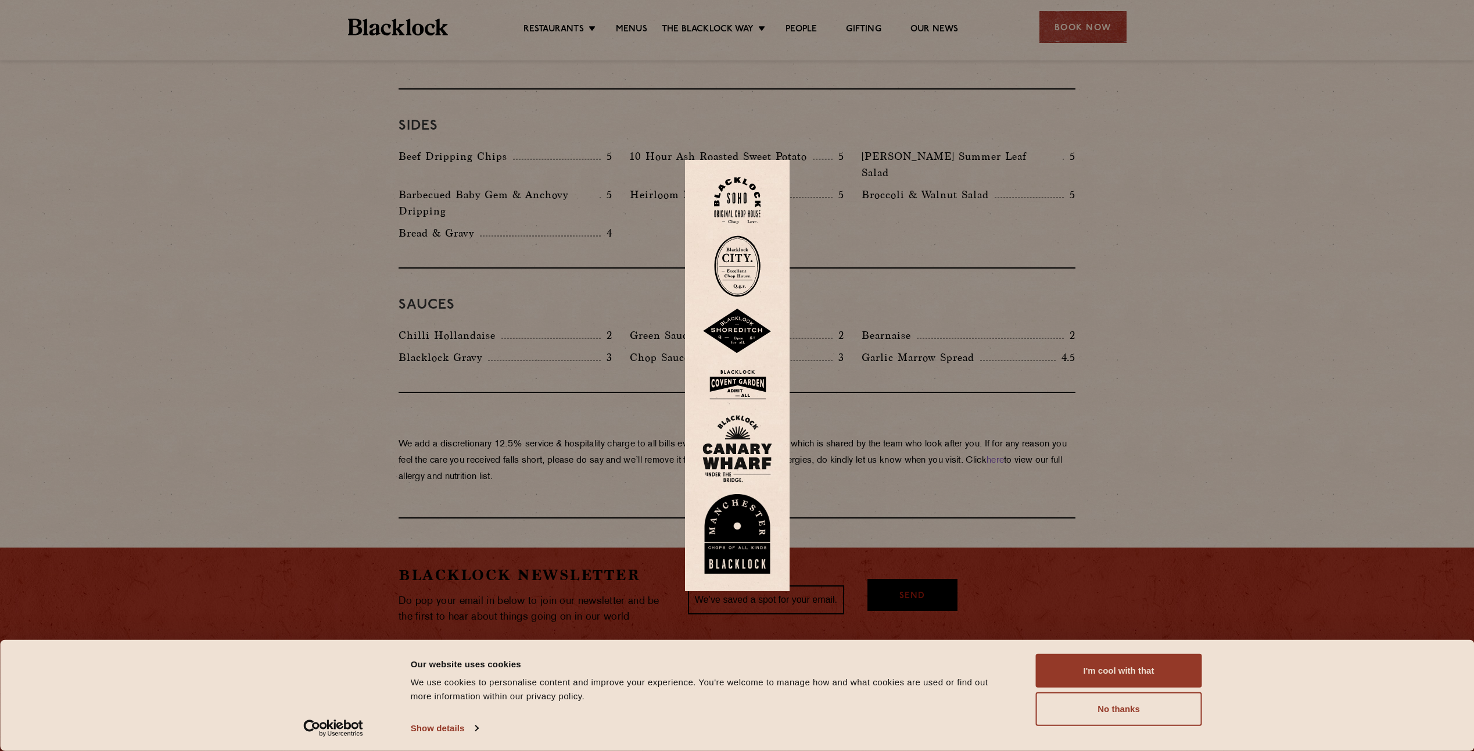 The width and height of the screenshot is (1474, 751). What do you see at coordinates (333, 728) in the screenshot?
I see `a: Usercentrics Cookiebot - opens in a new window` at bounding box center [333, 728].